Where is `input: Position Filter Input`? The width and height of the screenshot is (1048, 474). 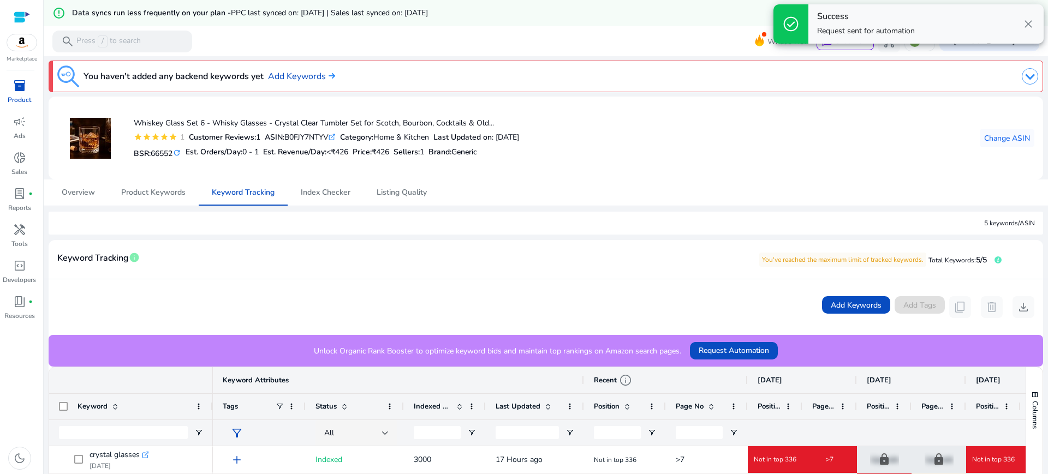 input: Position Filter Input is located at coordinates (617, 433).